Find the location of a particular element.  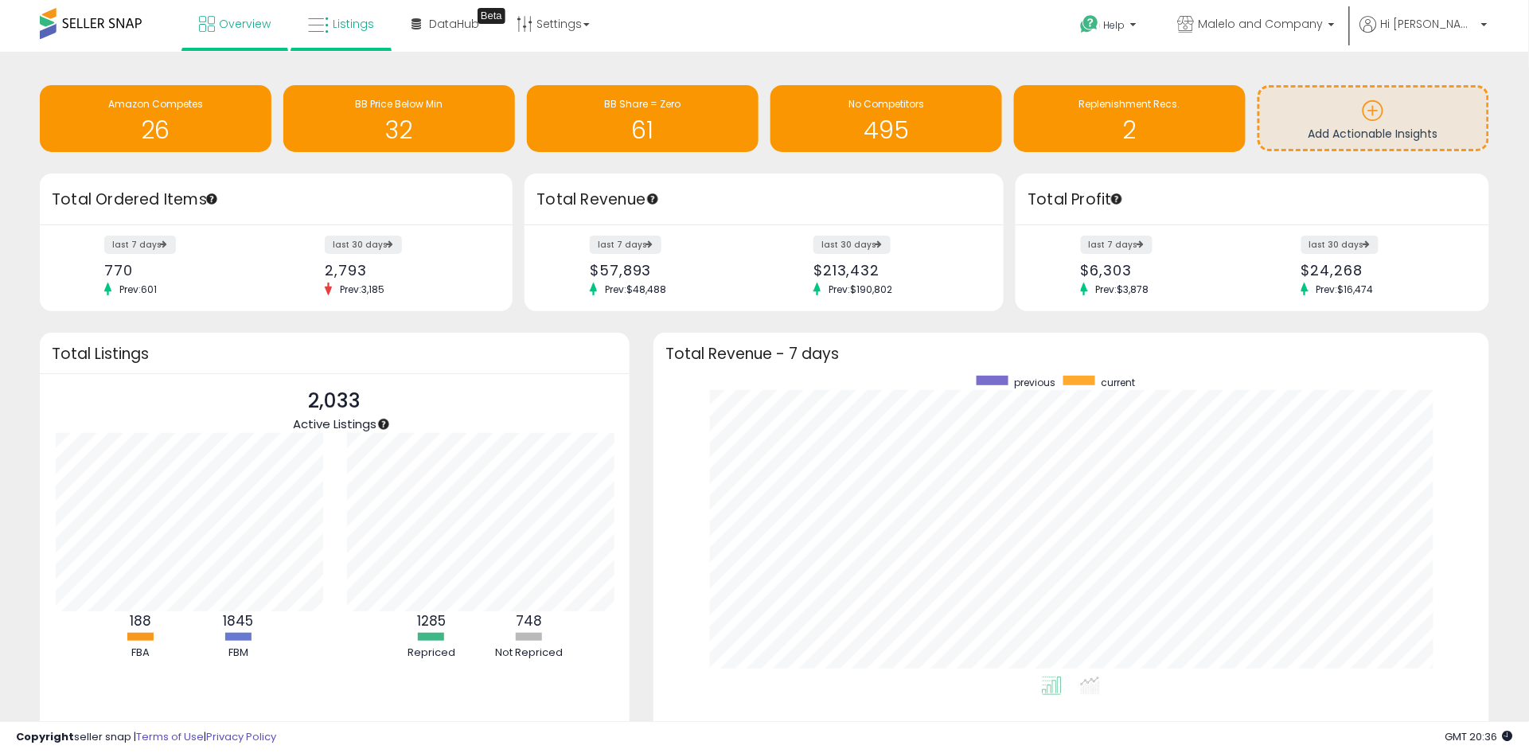

div: seller snap | | is located at coordinates (146, 737).